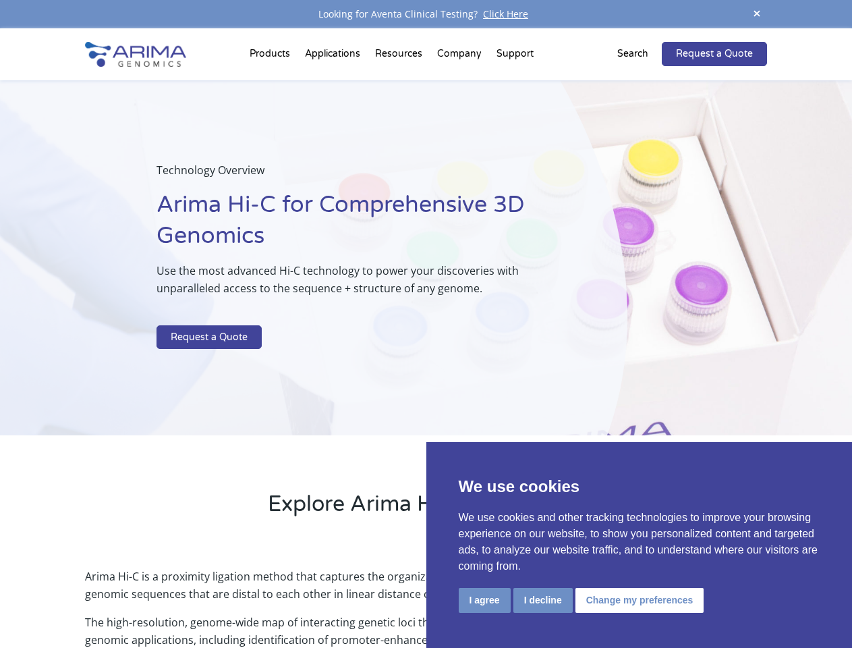  What do you see at coordinates (633, 54) in the screenshot?
I see `p: Search` at bounding box center [633, 54].